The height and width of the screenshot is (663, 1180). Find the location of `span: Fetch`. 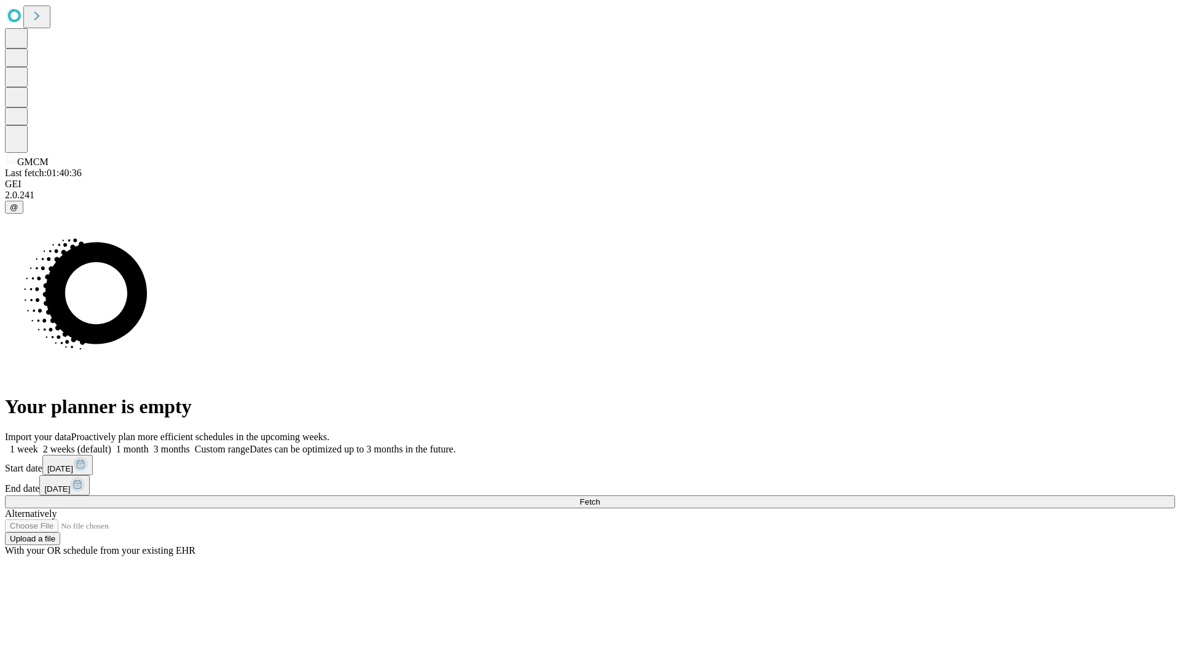

span: Fetch is located at coordinates (589, 502).